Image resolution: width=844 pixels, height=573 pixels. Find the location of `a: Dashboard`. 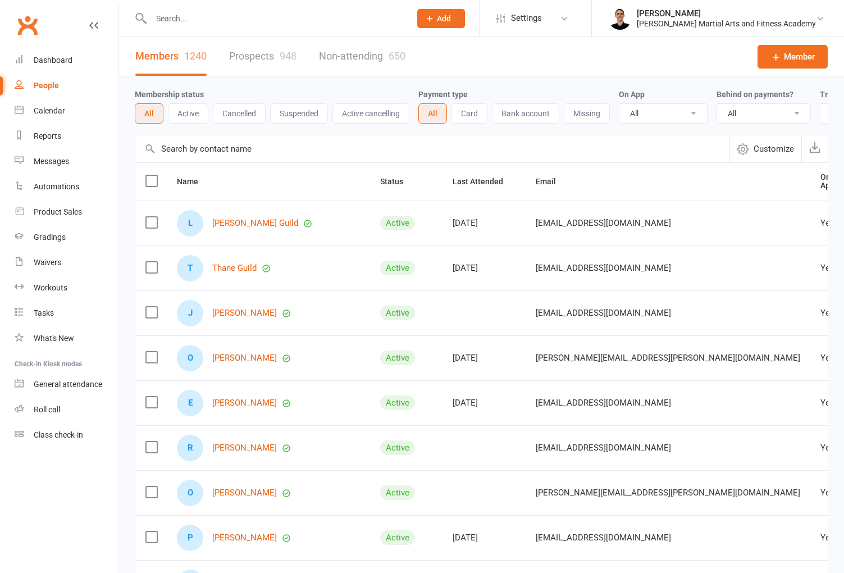

a: Dashboard is located at coordinates (66, 60).